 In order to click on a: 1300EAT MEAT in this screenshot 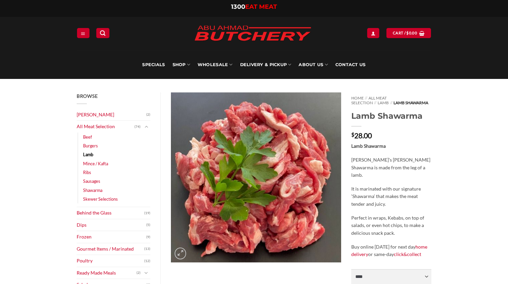, I will do `click(254, 7)`.